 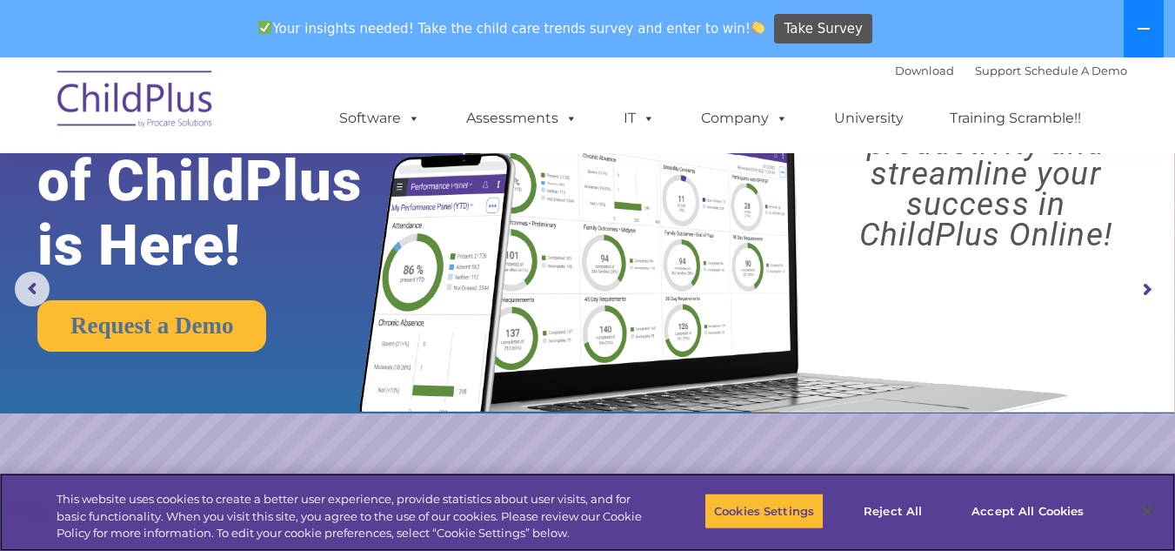 I want to click on rs-layer: The Future of ChildPlus is Here!, so click(x=224, y=181).